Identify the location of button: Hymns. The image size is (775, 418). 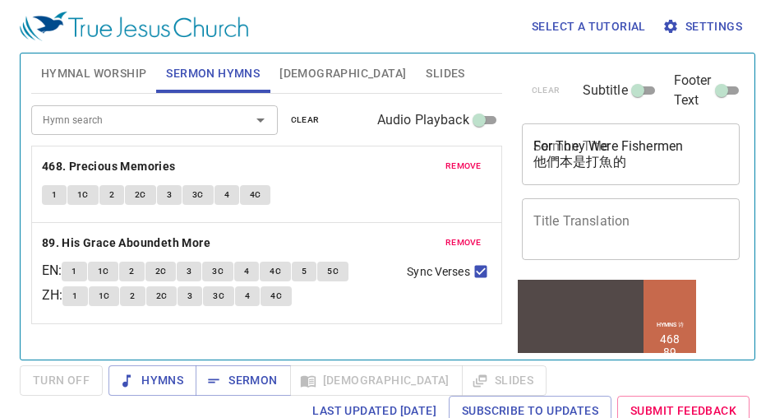
(152, 380).